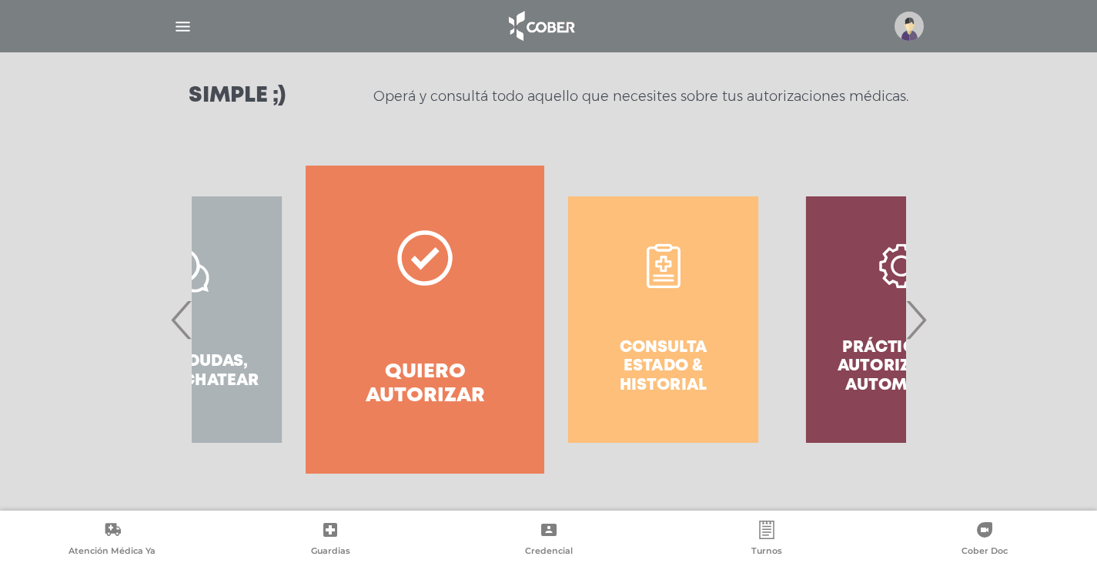 Image resolution: width=1097 pixels, height=563 pixels. Describe the element at coordinates (330, 552) in the screenshot. I see `span: Guardias` at that location.